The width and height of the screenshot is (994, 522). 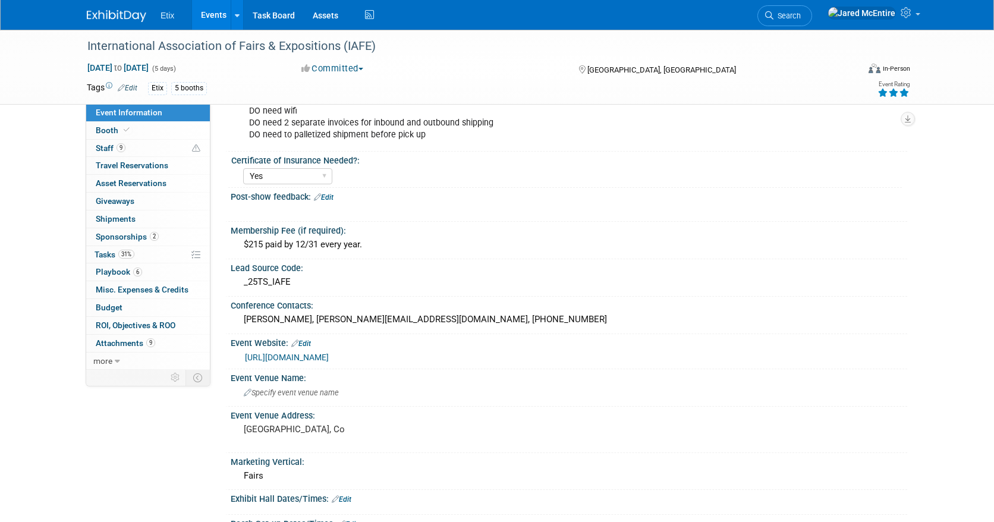 I want to click on i: Booth reservation complete, so click(x=127, y=130).